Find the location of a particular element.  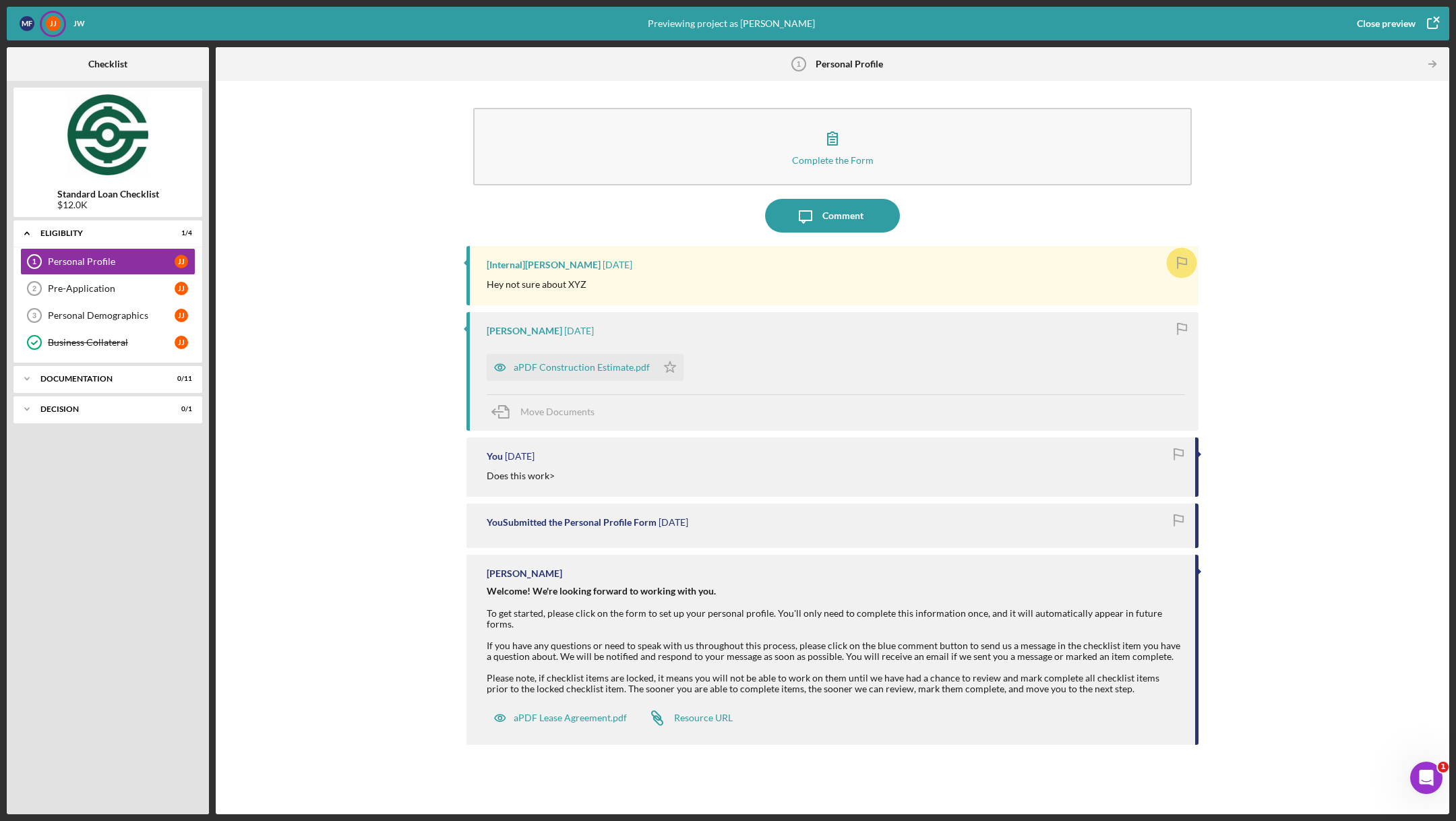

div: Business Collateral is located at coordinates (111, 343).